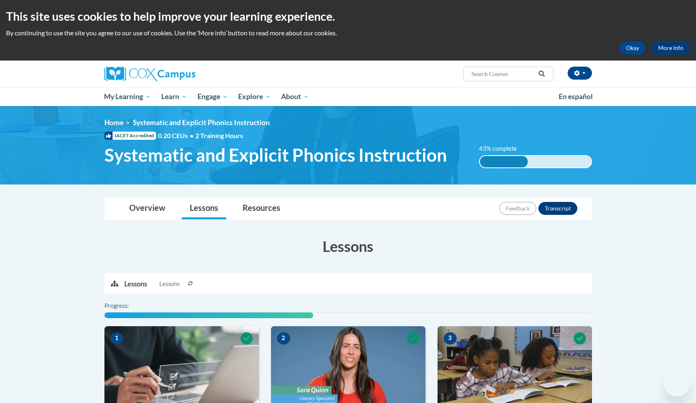 The image size is (696, 403). Describe the element at coordinates (576, 96) in the screenshot. I see `span: En español` at that location.